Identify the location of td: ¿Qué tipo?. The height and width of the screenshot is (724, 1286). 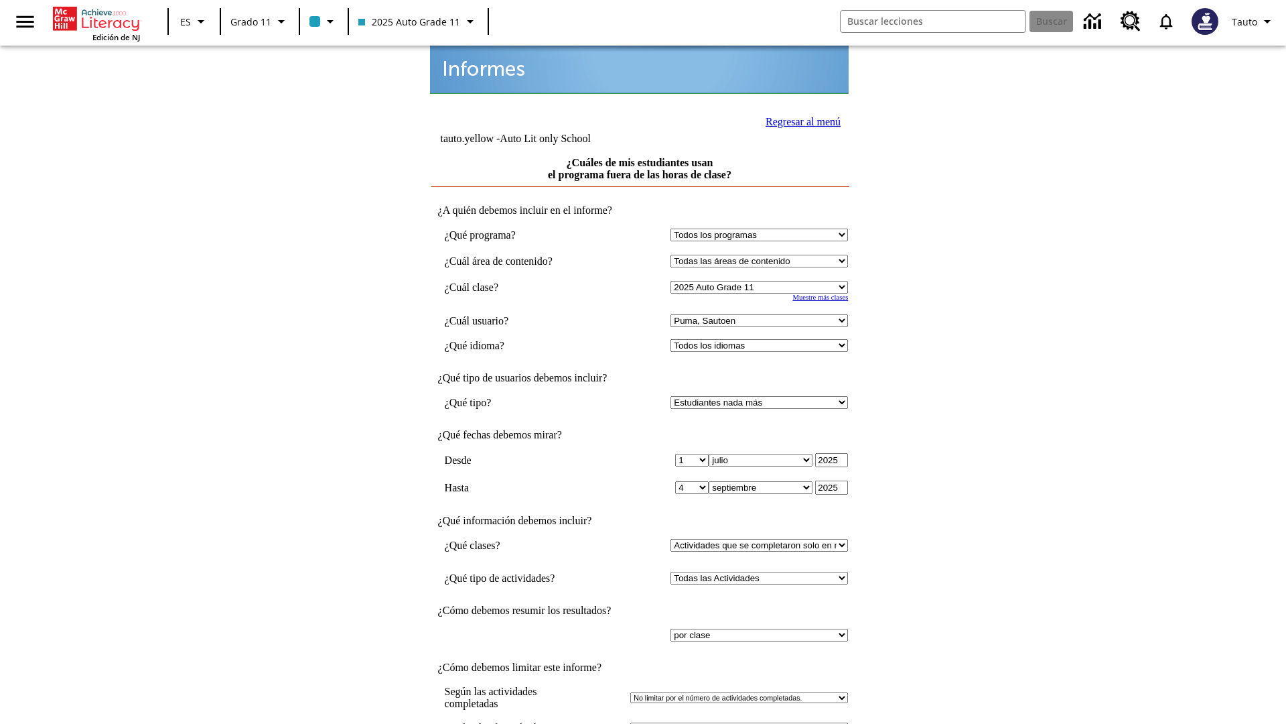
(521, 402).